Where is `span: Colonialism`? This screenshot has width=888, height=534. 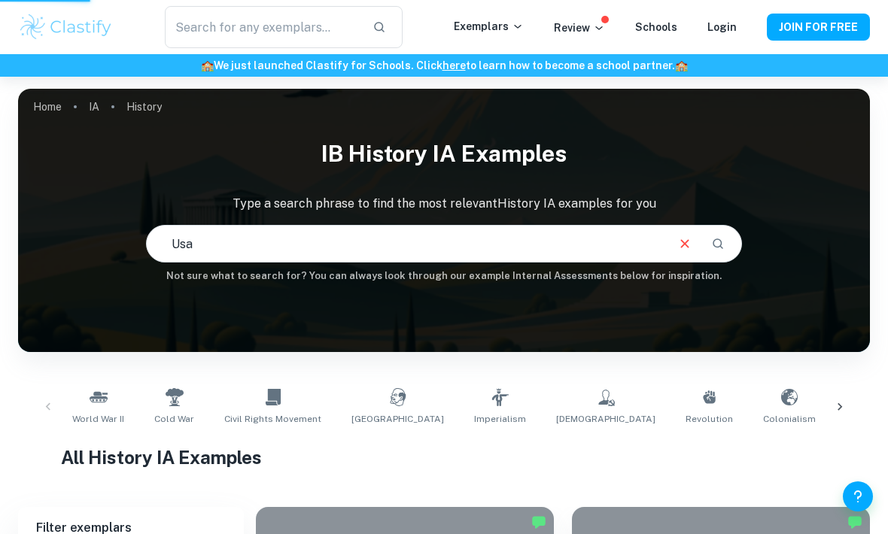
span: Colonialism is located at coordinates (789, 419).